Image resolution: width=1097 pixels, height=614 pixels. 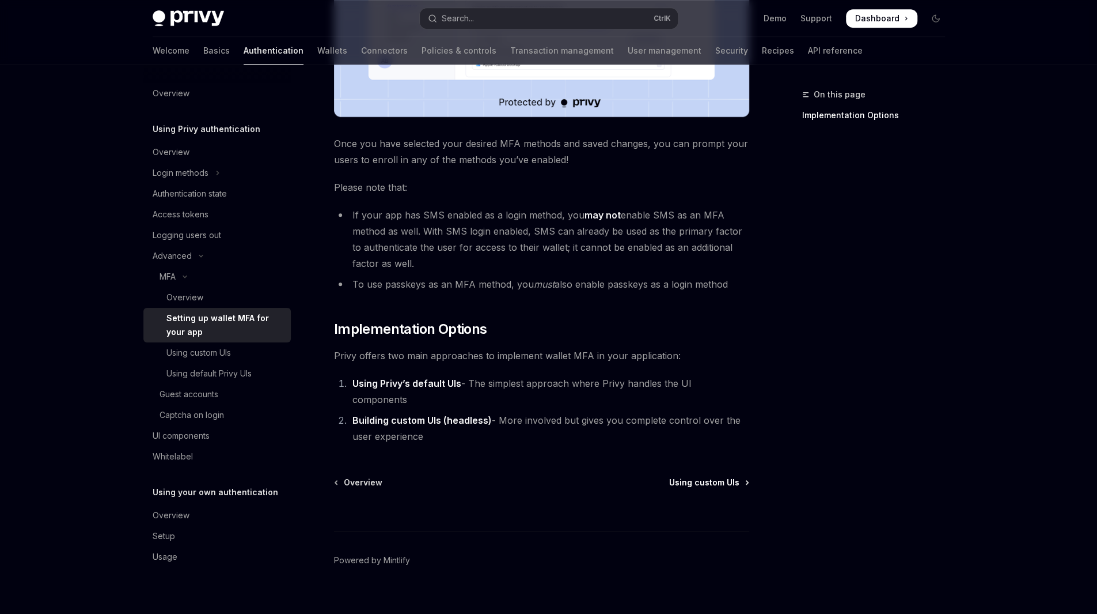 I want to click on span: Dashboard, so click(x=877, y=18).